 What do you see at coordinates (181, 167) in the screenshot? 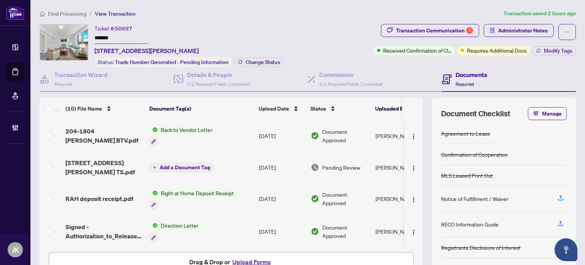
I see `button: Add a Document Tag` at bounding box center [181, 167].